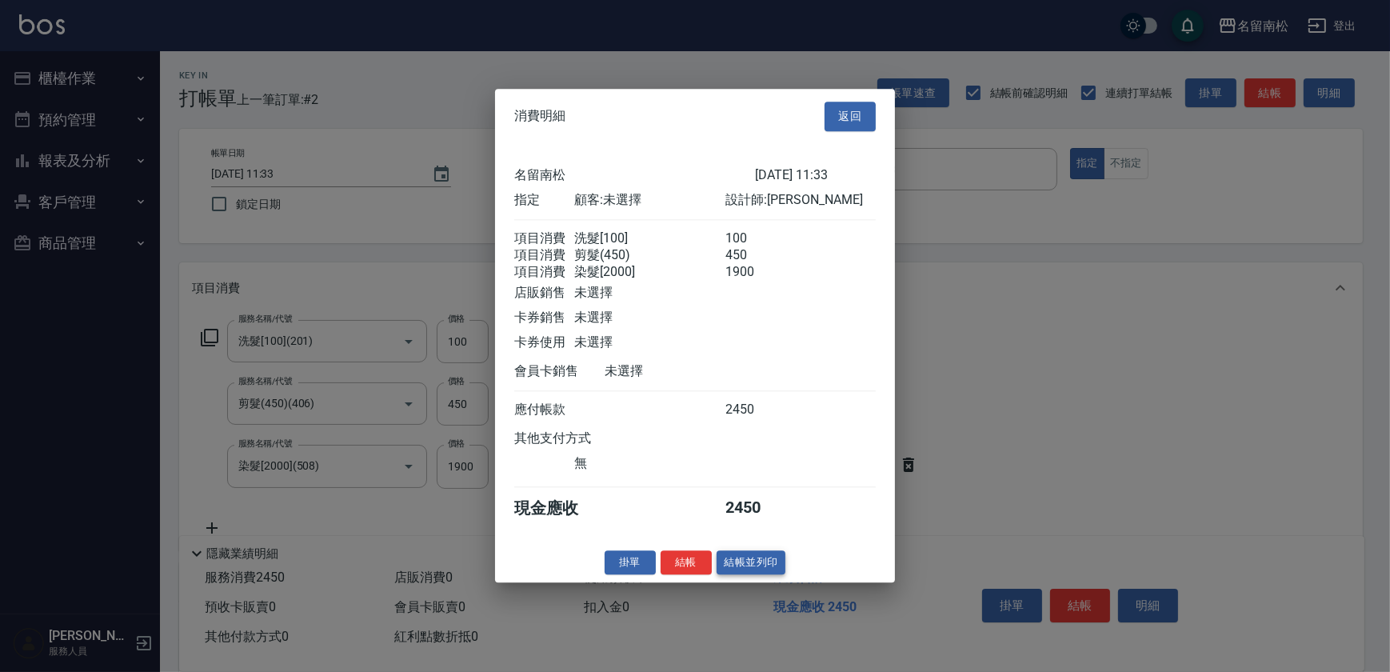  What do you see at coordinates (544, 342) in the screenshot?
I see `div: 卡券使用` at bounding box center [544, 342].